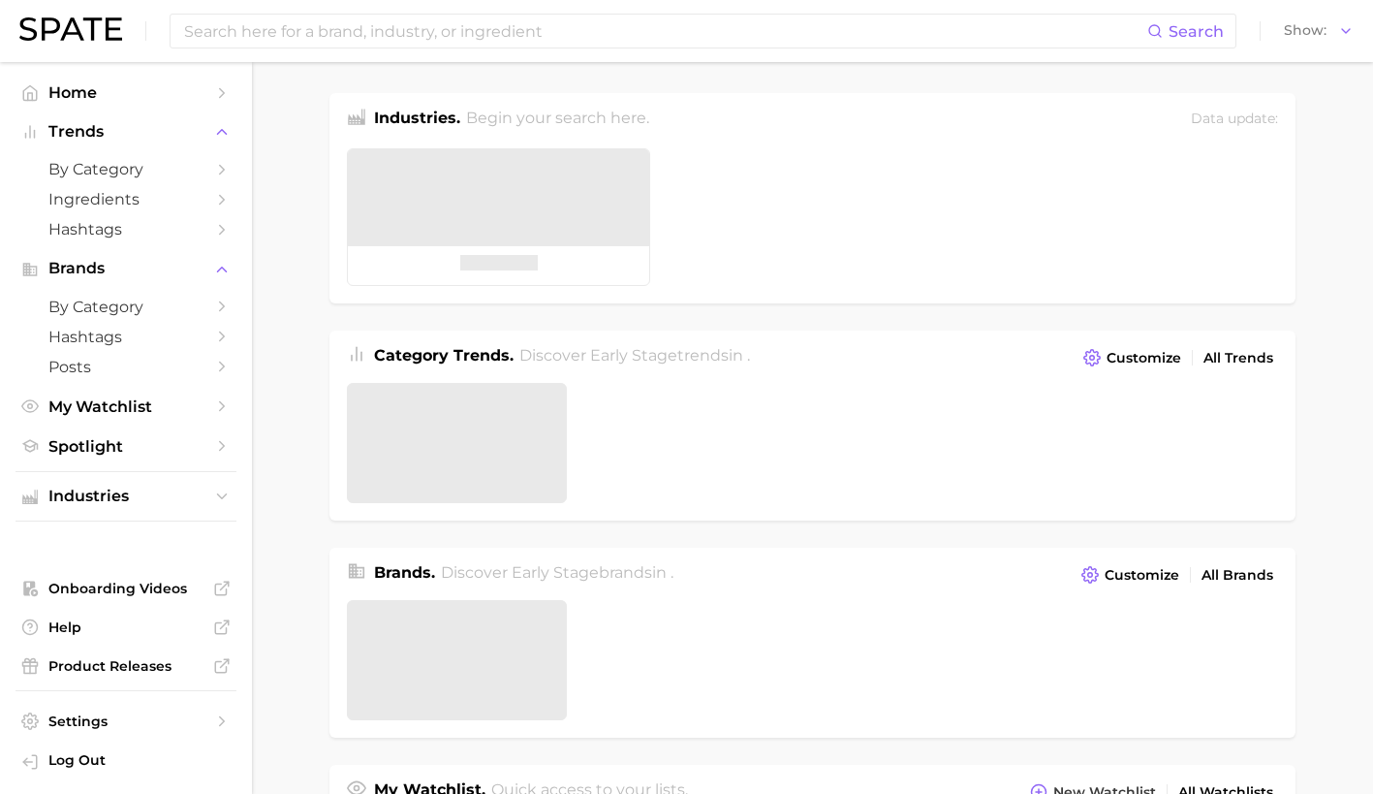 The height and width of the screenshot is (794, 1373). What do you see at coordinates (404, 572) in the screenshot?
I see `span: Brands .` at bounding box center [404, 572].